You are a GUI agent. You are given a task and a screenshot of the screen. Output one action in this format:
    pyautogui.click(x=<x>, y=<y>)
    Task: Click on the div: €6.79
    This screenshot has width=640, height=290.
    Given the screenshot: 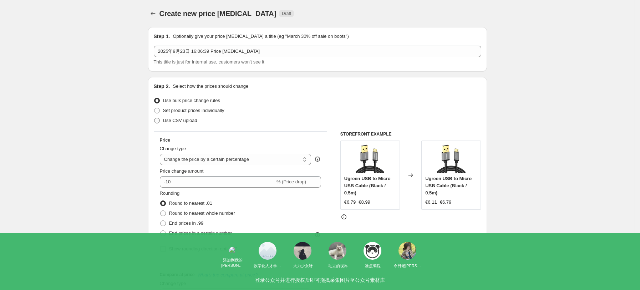 What is the action you would take?
    pyautogui.click(x=350, y=202)
    